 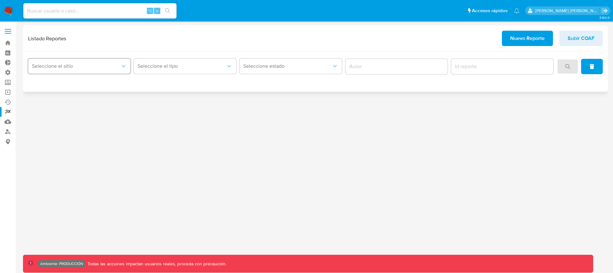 What do you see at coordinates (156, 263) in the screenshot?
I see `p: Todas las acciones impactan usuarios reales, proceda con precaución.` at bounding box center [156, 263].